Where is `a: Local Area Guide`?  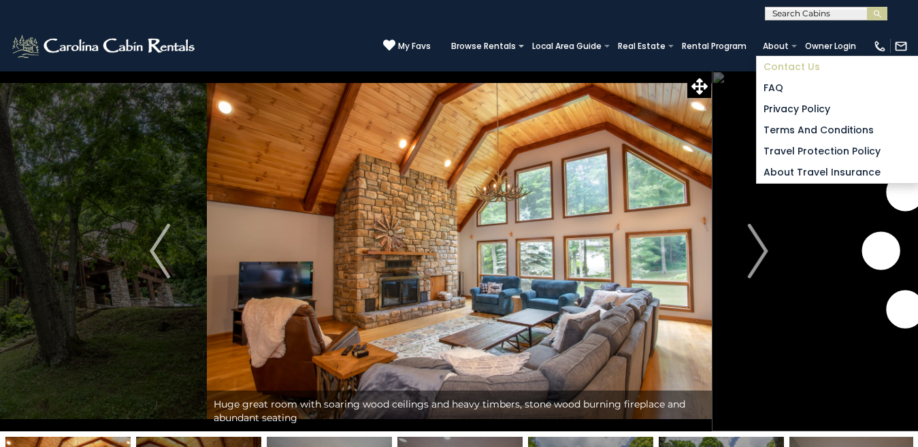 a: Local Area Guide is located at coordinates (567, 46).